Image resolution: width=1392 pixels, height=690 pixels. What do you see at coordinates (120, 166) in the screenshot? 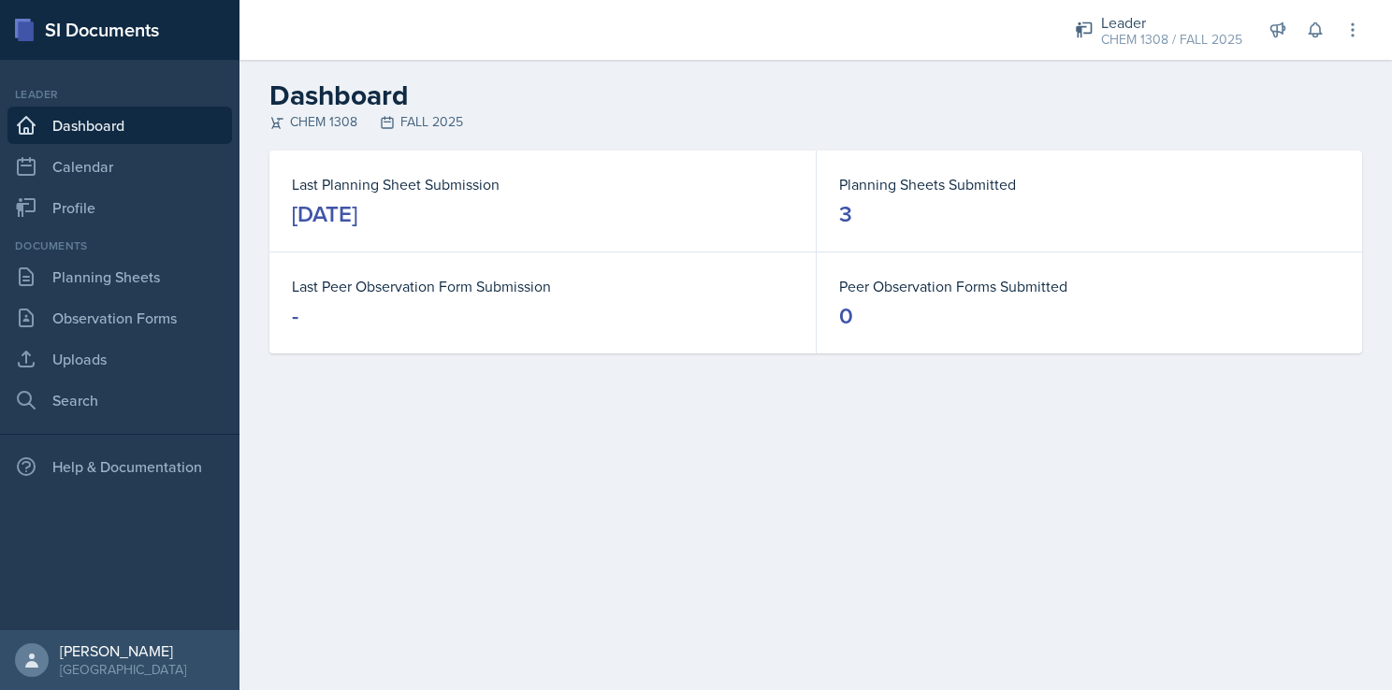
I see `a: Calendar` at bounding box center [120, 166].